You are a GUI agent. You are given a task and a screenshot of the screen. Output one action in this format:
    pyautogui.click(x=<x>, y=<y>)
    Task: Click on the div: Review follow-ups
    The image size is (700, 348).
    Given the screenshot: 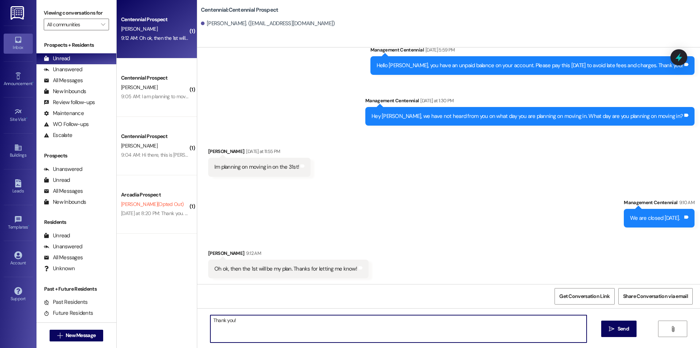 What is the action you would take?
    pyautogui.click(x=69, y=102)
    